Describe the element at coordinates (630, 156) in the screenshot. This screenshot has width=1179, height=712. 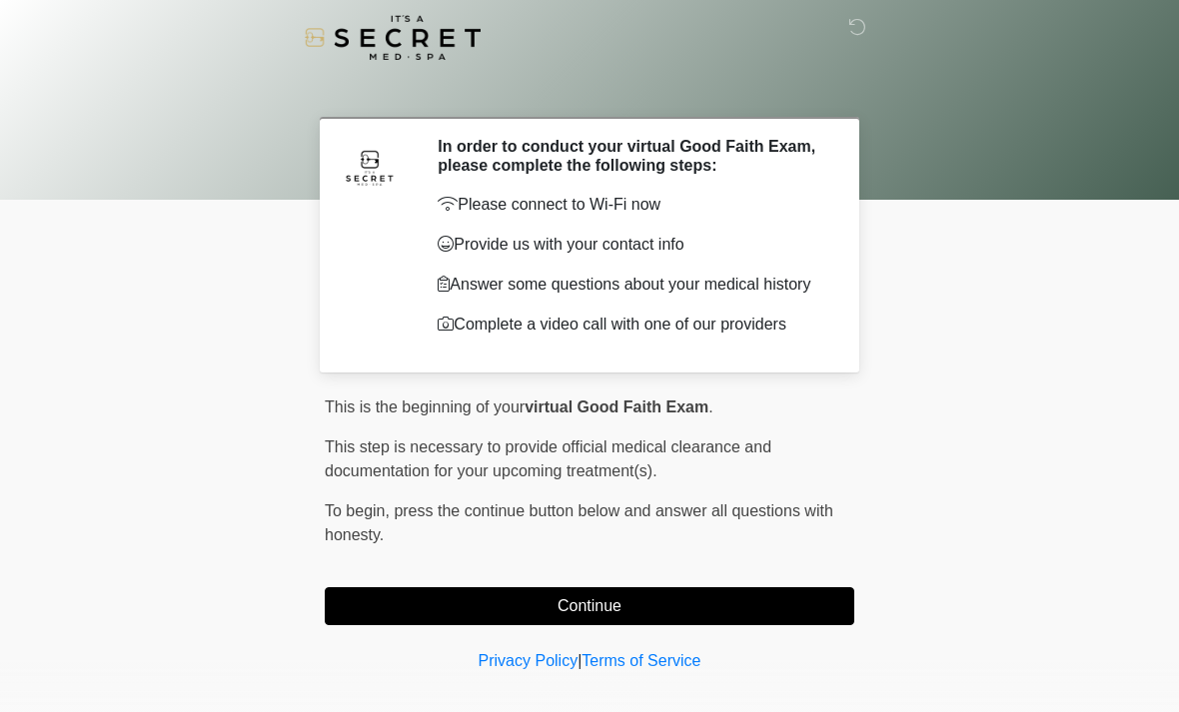
I see `h2: In order to conduct your virtual Good Faith Exam, please complete the following steps:` at that location.